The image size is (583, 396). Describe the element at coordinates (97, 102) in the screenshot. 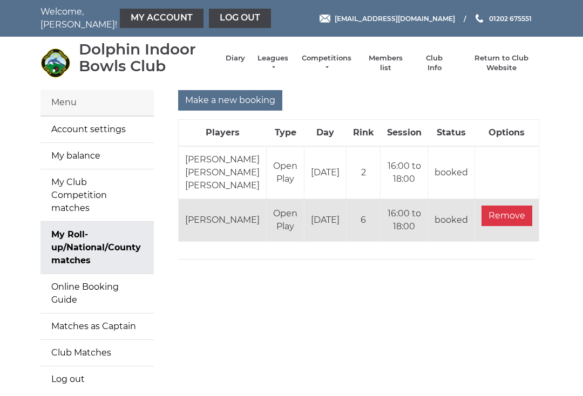

I see `div: Menu` at that location.